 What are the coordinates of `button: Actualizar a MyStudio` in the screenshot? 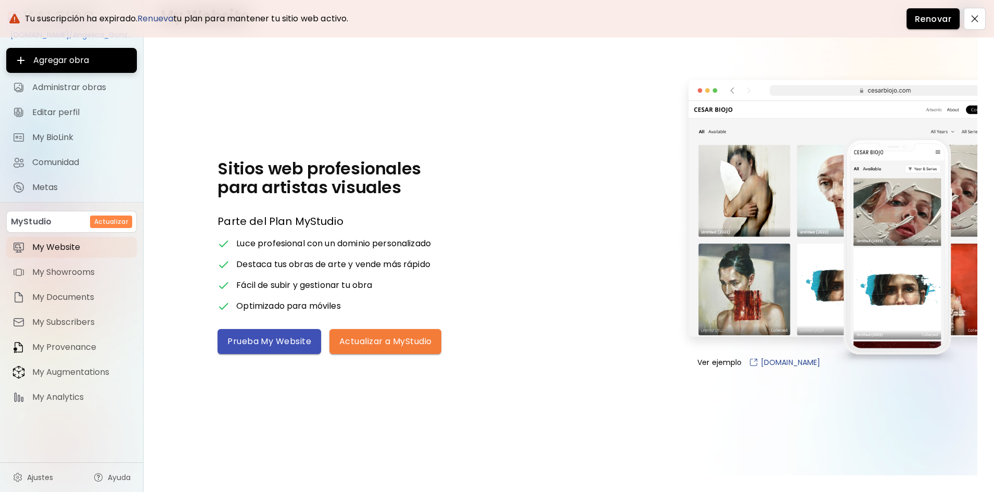 It's located at (385, 341).